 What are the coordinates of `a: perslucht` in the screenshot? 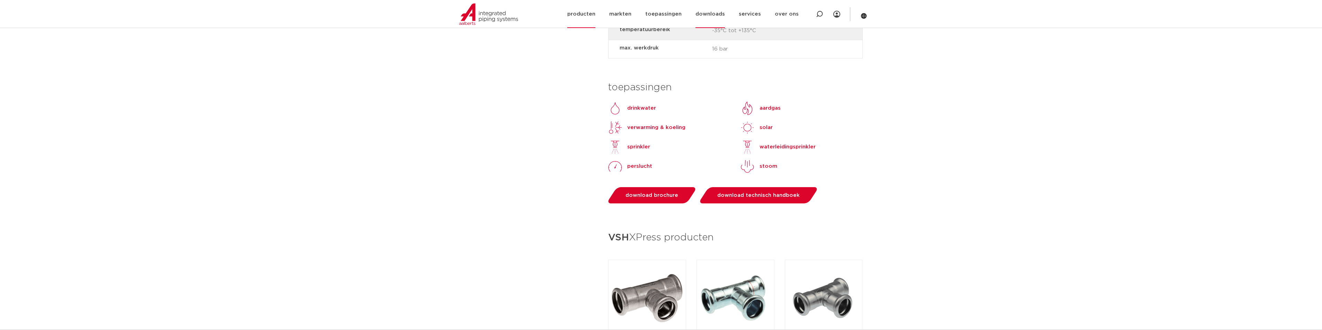 It's located at (630, 167).